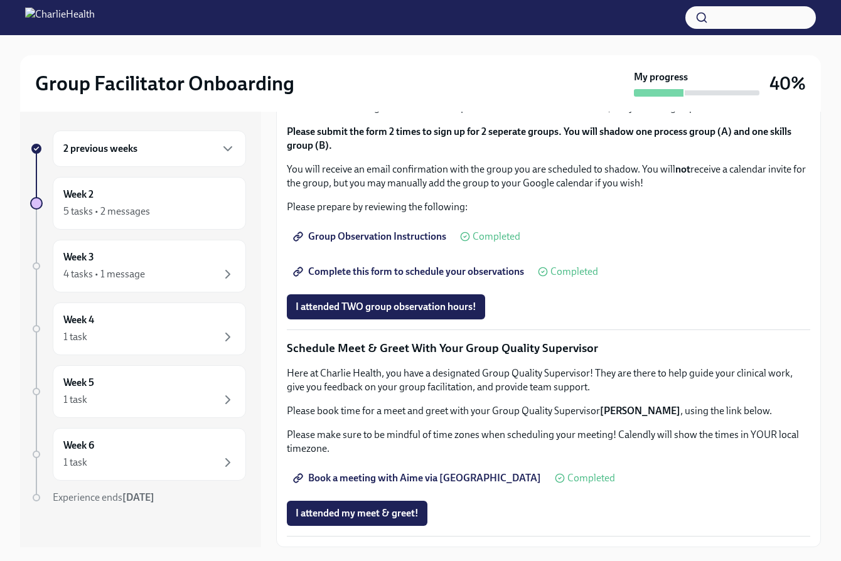  I want to click on a: Complete this form to schedule your observations, so click(410, 272).